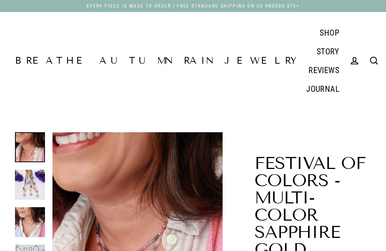 The image size is (386, 251). I want to click on a: STORY, so click(328, 51).